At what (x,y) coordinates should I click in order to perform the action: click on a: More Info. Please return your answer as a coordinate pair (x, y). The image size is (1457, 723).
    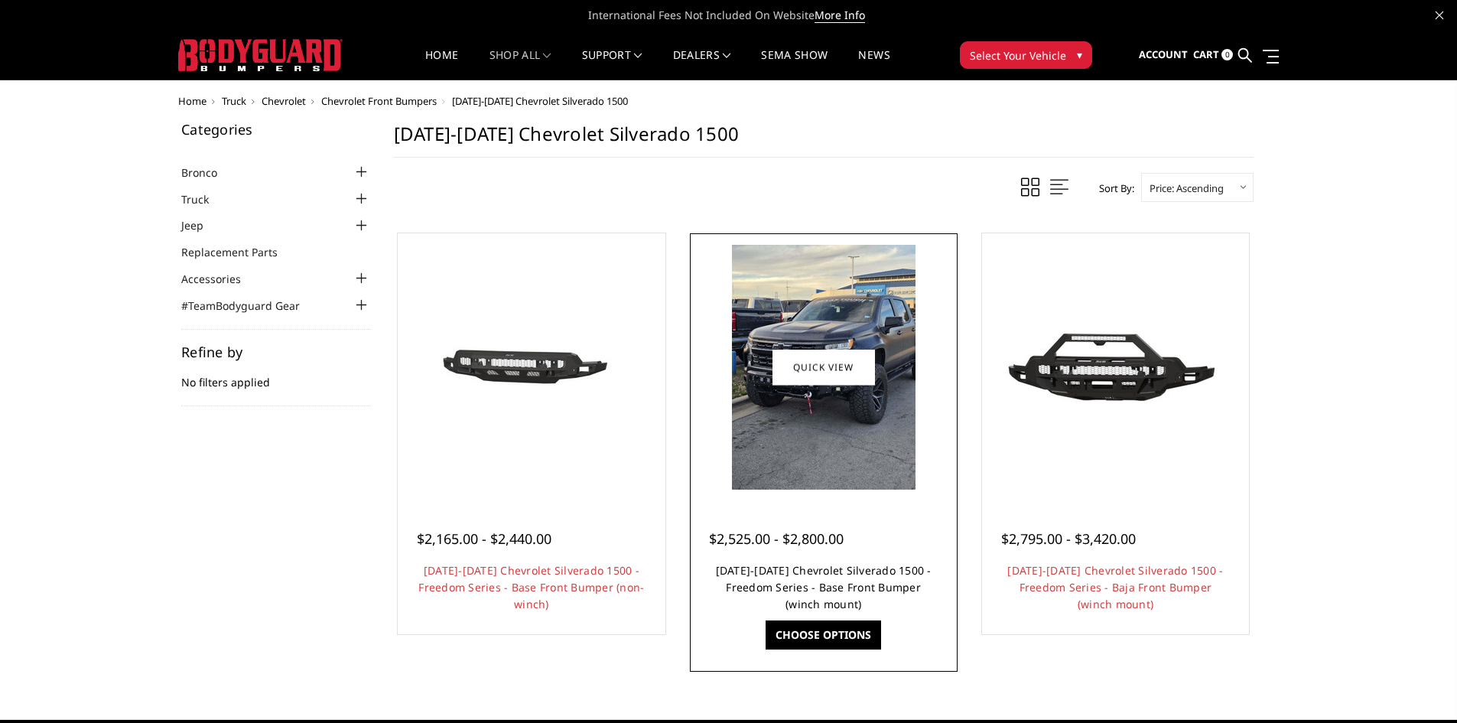
    Looking at the image, I should click on (840, 15).